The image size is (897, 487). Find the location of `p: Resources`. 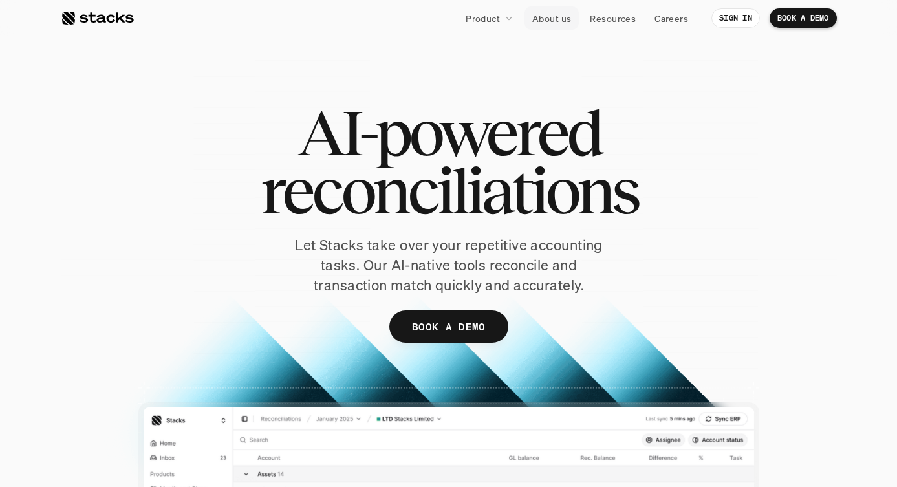

p: Resources is located at coordinates (613, 18).